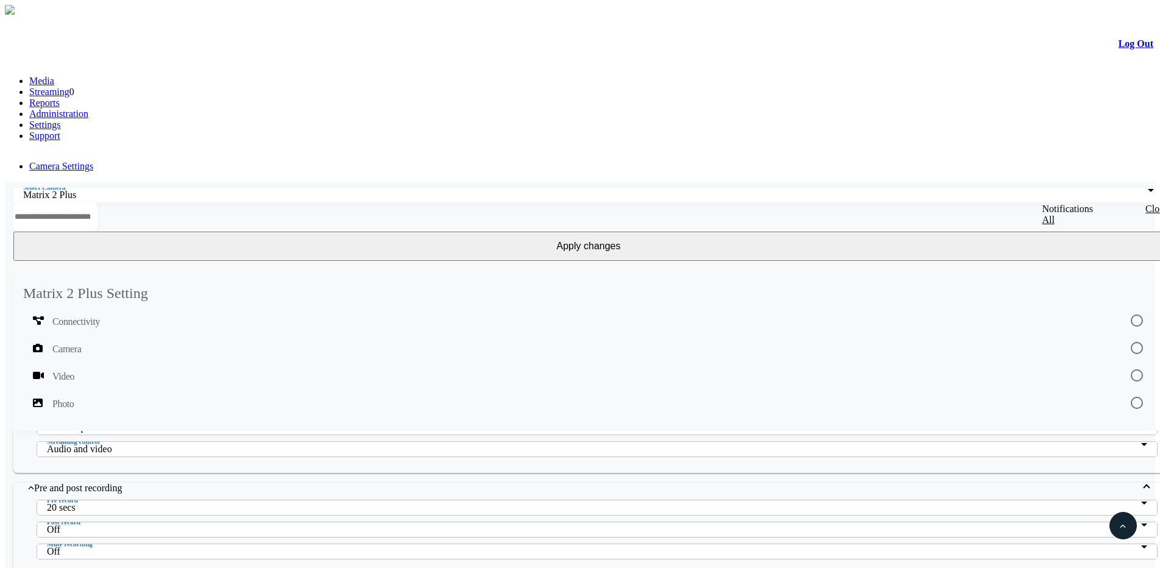  I want to click on a: Camera Settings, so click(61, 166).